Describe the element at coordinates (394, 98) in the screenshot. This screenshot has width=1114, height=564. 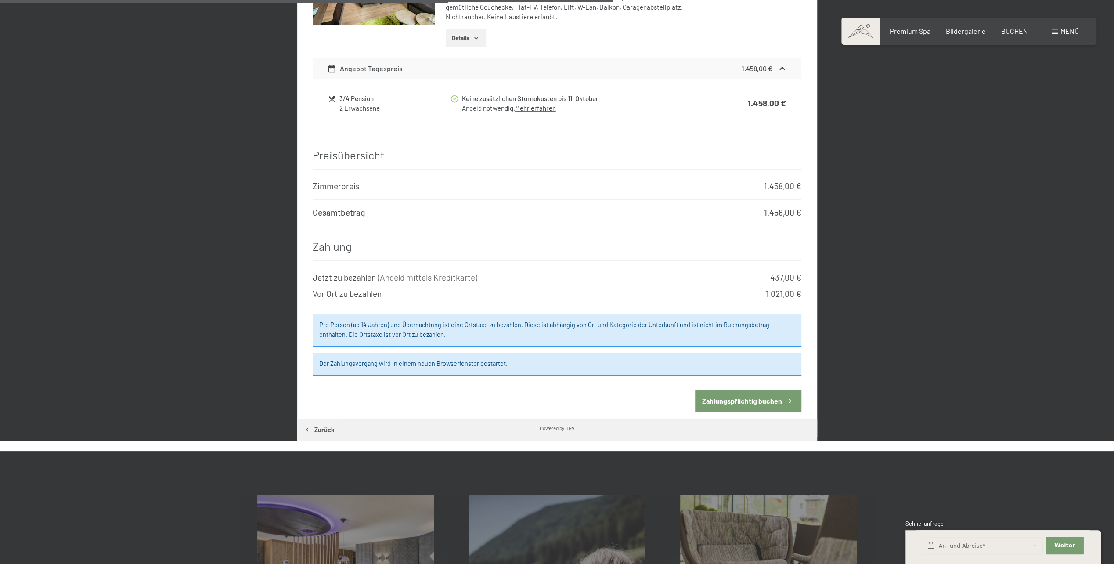
I see `div: 3/4 Pension` at that location.